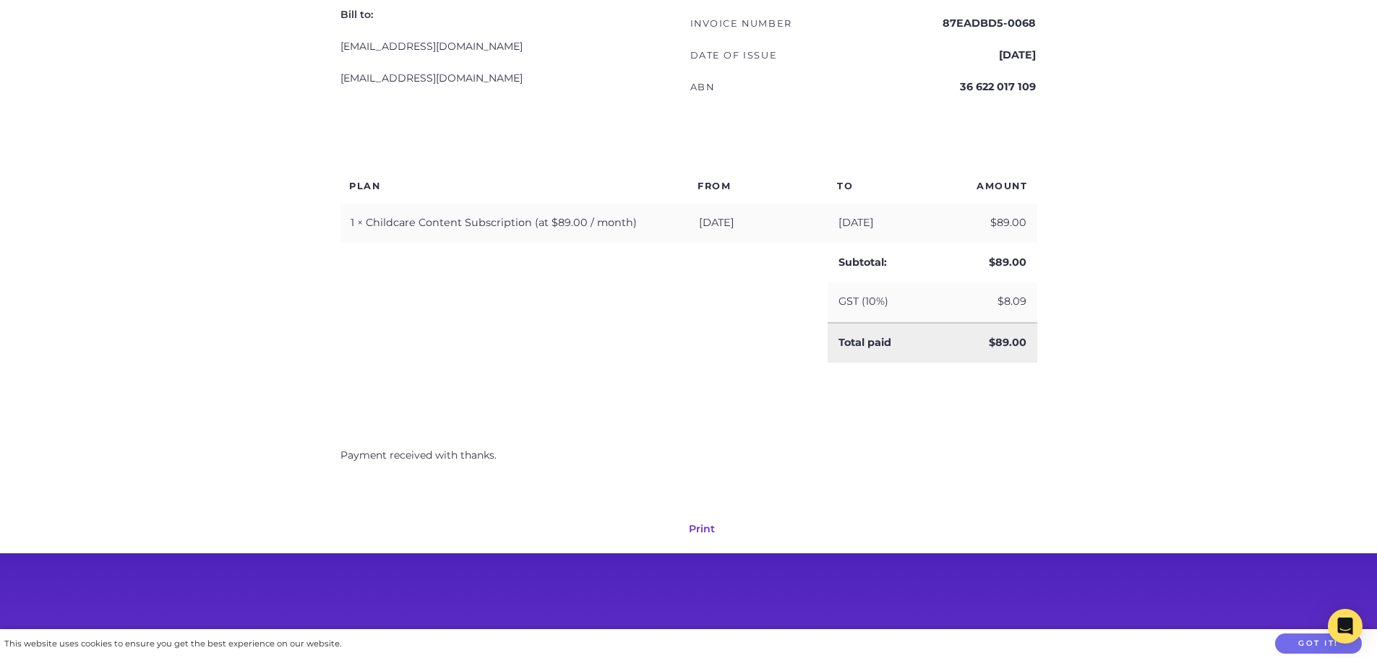  What do you see at coordinates (1001, 302) in the screenshot?
I see `td: $8.09` at bounding box center [1001, 302].